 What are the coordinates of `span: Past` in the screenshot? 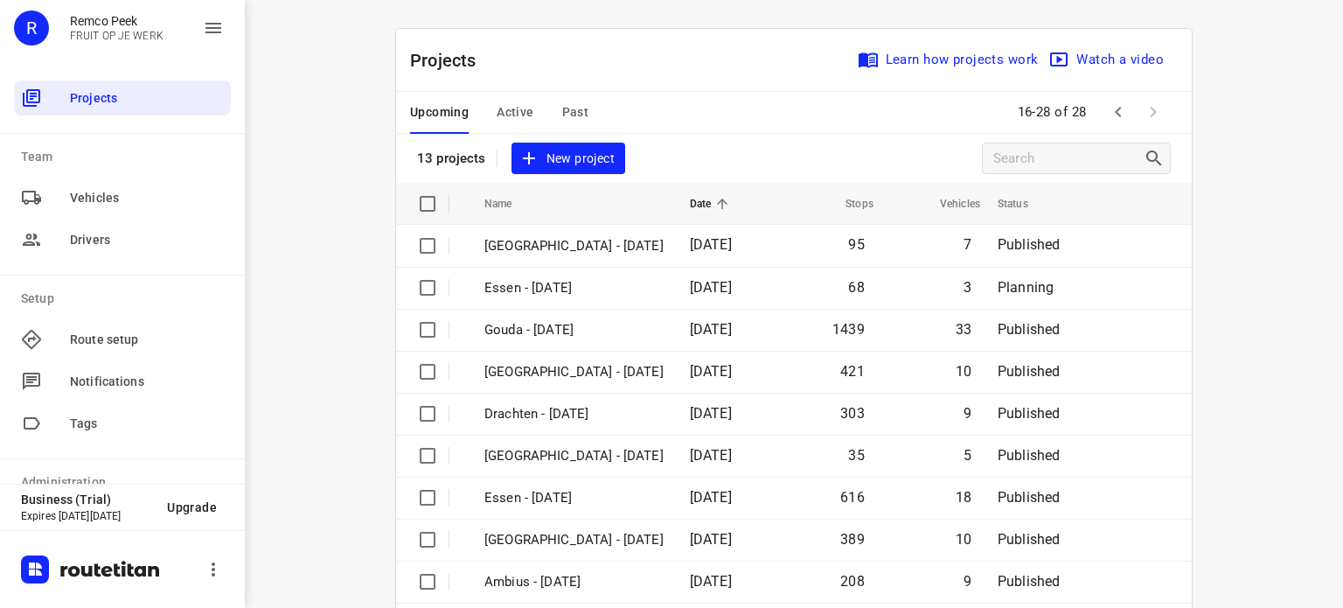 It's located at (575, 112).